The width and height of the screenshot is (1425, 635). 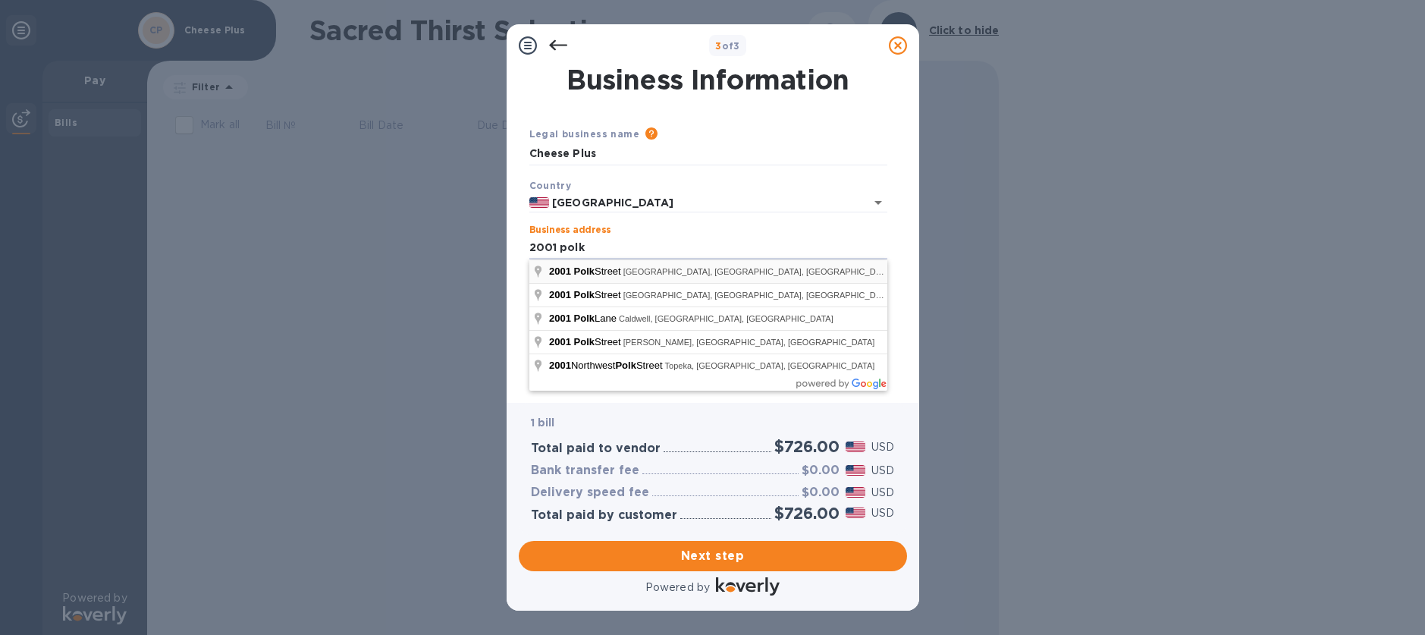 What do you see at coordinates (708, 154) in the screenshot?
I see `input: Enter legal business name` at bounding box center [708, 154].